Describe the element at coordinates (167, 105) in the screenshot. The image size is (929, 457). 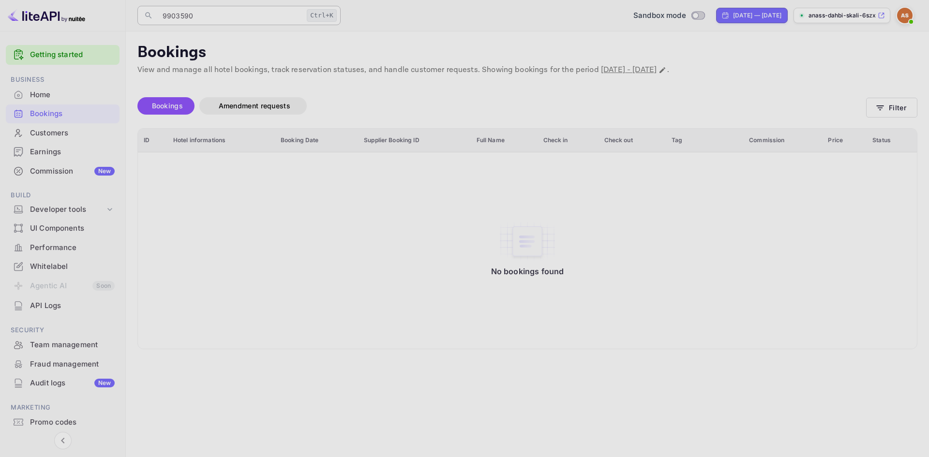
I see `span: Bookings` at that location.